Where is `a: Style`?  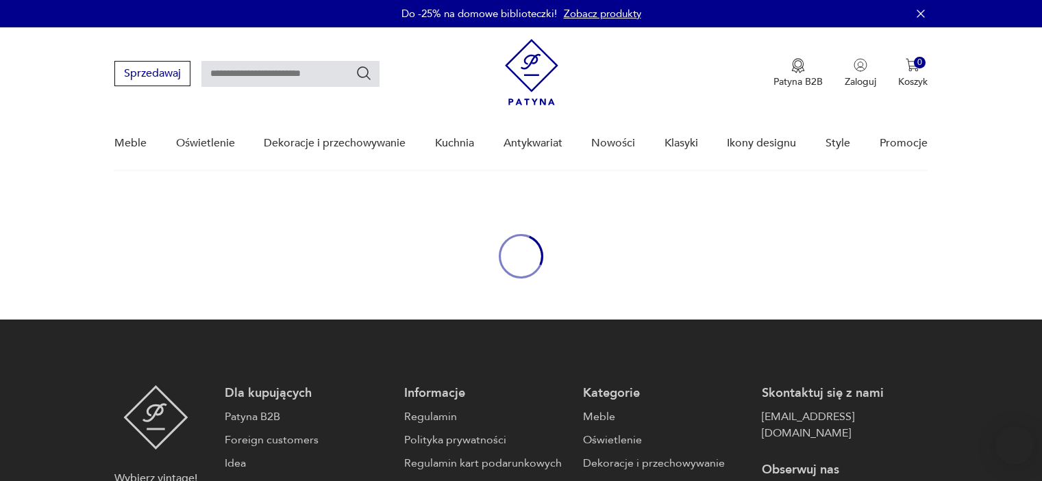 a: Style is located at coordinates (837, 143).